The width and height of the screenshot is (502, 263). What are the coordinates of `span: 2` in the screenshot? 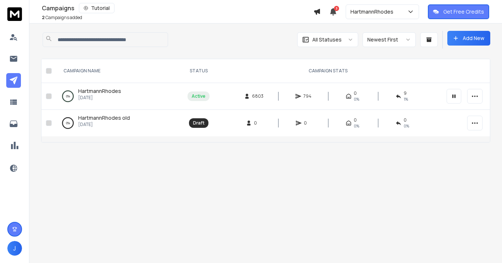 It's located at (43, 17).